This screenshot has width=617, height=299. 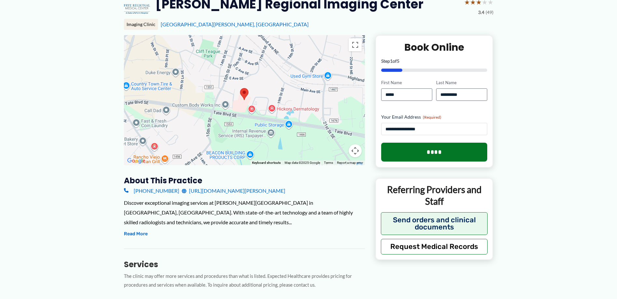 I want to click on button: Map camera controls, so click(x=355, y=151).